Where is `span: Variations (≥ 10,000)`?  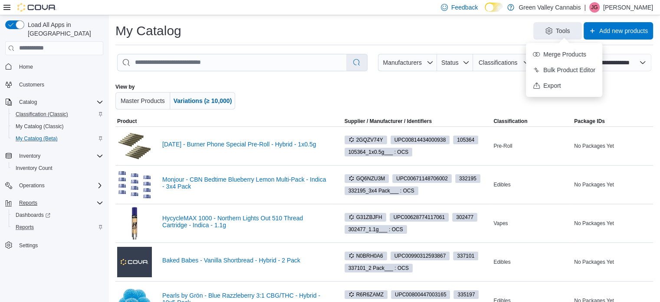 span: Variations (≥ 10,000) is located at coordinates (203, 101).